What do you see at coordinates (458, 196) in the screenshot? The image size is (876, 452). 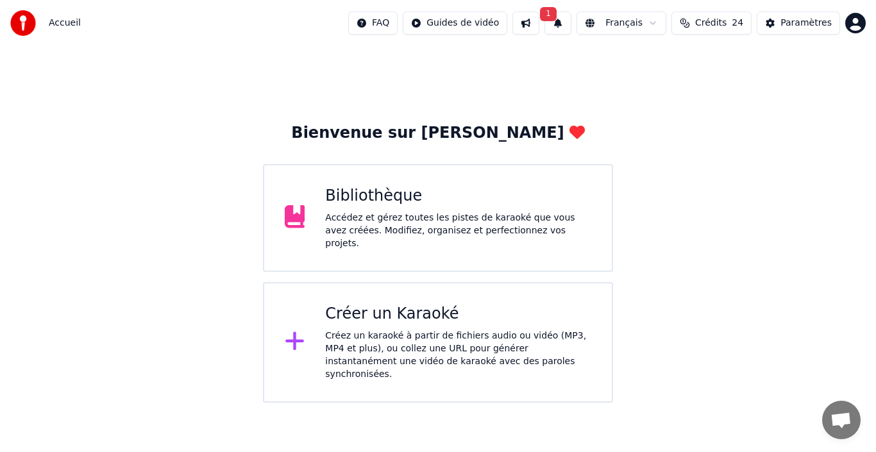 I see `div: Bibliothèque` at bounding box center [458, 196].